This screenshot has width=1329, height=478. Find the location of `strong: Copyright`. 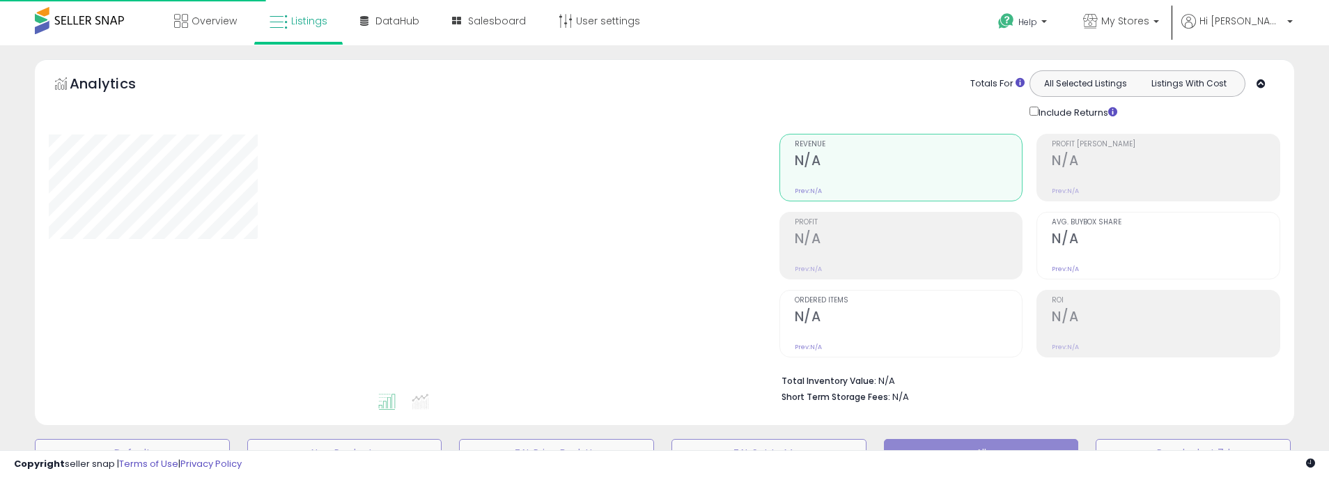

strong: Copyright is located at coordinates (39, 463).